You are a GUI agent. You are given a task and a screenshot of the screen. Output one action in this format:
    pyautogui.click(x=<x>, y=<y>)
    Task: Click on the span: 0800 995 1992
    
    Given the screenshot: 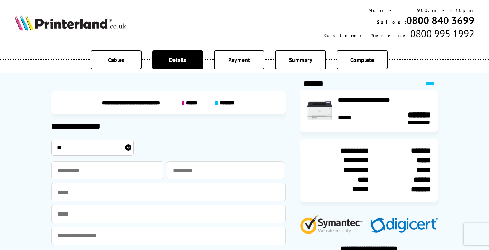 What is the action you would take?
    pyautogui.click(x=442, y=33)
    